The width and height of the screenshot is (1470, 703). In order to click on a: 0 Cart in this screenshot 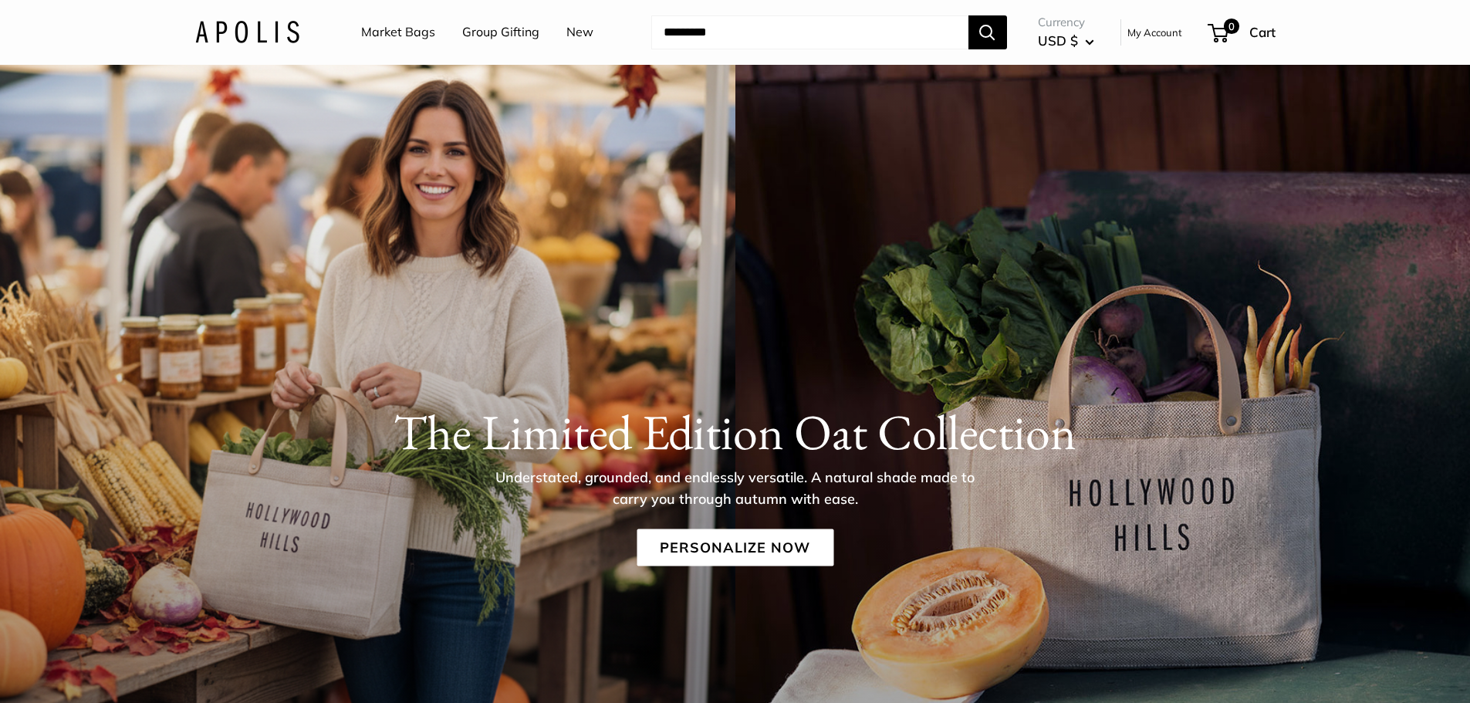, I will do `click(1243, 32)`.